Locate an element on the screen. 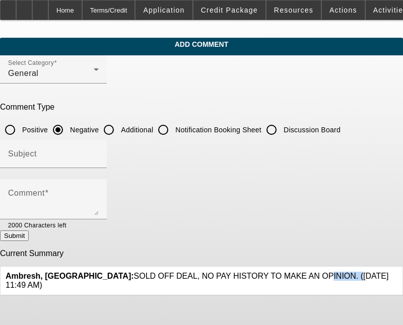 This screenshot has height=325, width=403. button: Credit Package is located at coordinates (229, 10).